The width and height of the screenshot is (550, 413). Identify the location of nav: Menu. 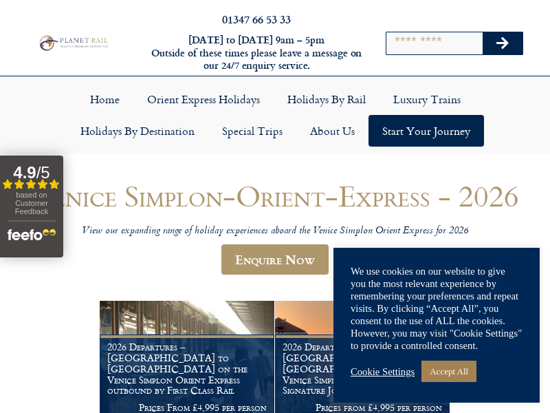
(275, 115).